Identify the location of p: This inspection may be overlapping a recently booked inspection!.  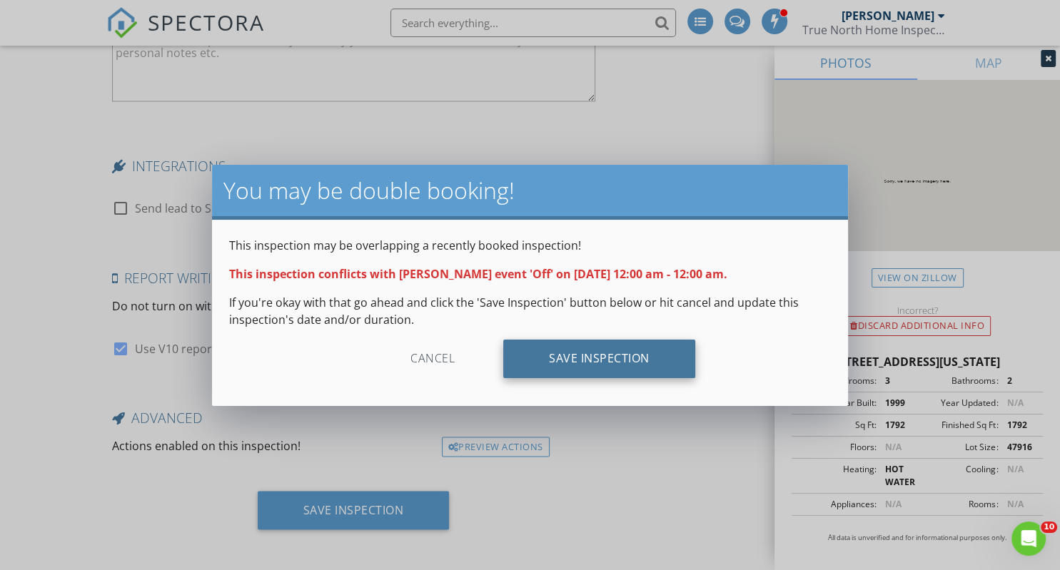
(530, 245).